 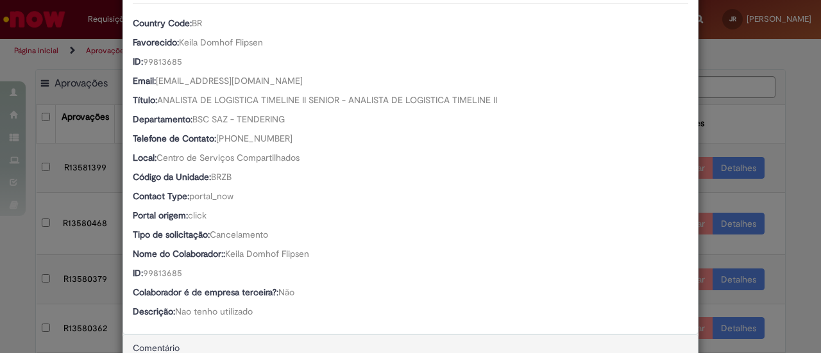 What do you see at coordinates (221, 177) in the screenshot?
I see `span: BRZB` at bounding box center [221, 177].